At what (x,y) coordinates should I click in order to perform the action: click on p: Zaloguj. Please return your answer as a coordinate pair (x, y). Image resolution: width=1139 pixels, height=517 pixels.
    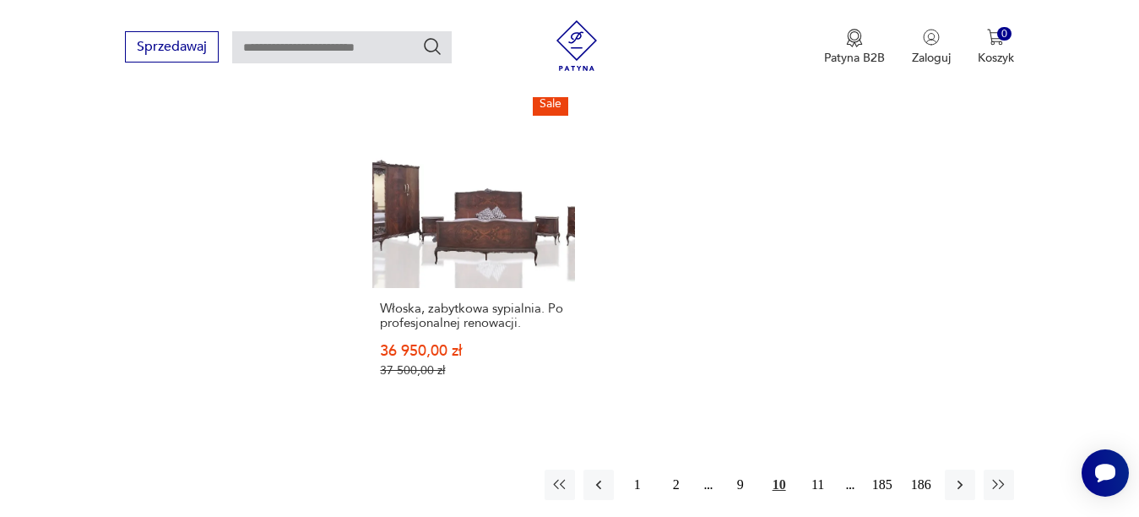
    Looking at the image, I should click on (932, 57).